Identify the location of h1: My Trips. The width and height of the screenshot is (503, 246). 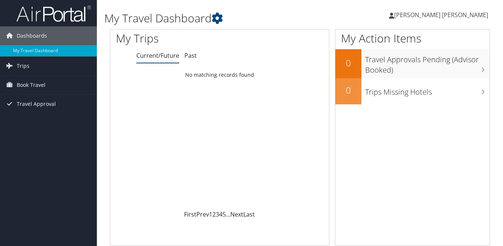
(174, 38).